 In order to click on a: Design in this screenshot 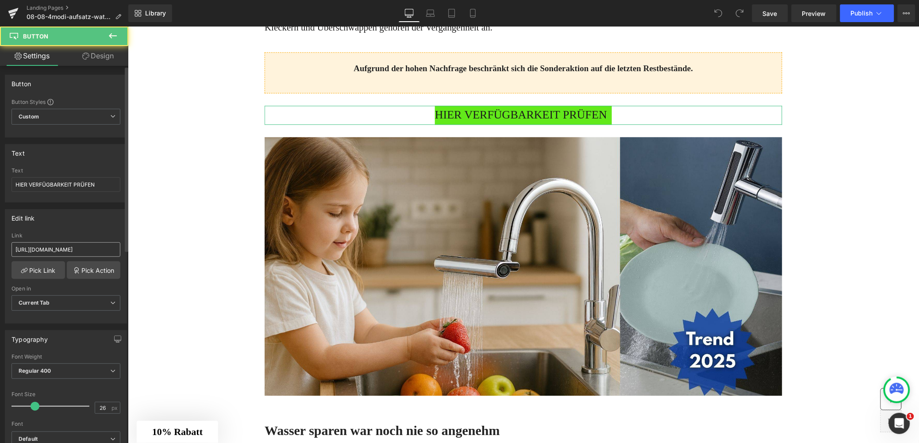, I will do `click(98, 56)`.